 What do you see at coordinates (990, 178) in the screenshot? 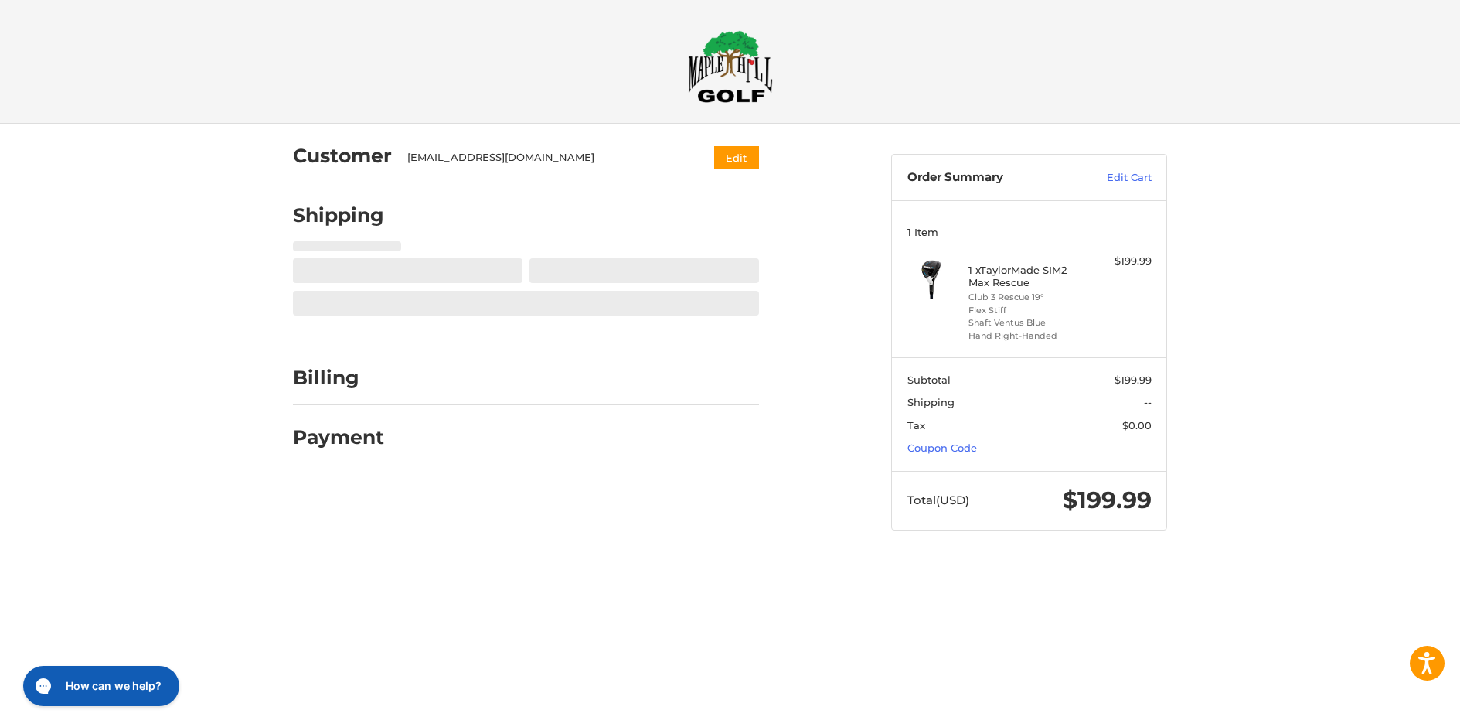
I see `h3: Order Summary` at bounding box center [990, 178].